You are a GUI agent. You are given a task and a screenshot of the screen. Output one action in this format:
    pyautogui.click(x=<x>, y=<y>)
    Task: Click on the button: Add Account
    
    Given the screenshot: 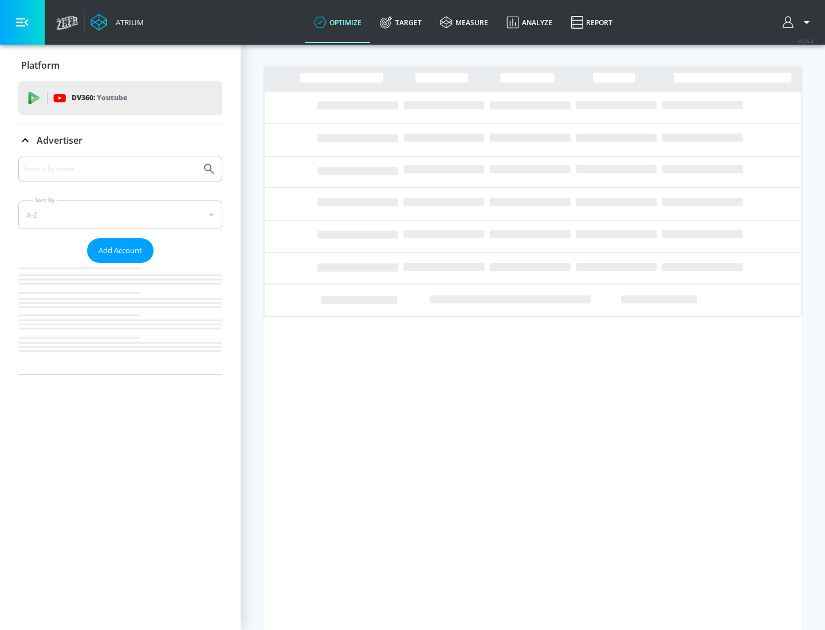 What is the action you would take?
    pyautogui.click(x=120, y=250)
    